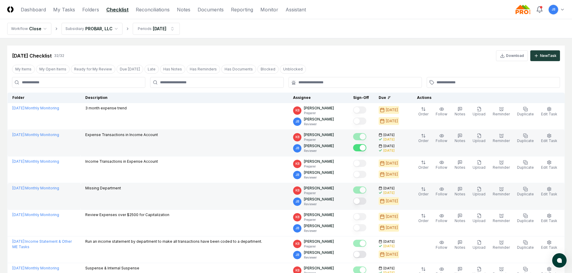 The image size is (572, 273). What do you see at coordinates (173, 242) in the screenshot?
I see `p: Run an income statement by department to make all transactions have been coded to a department.` at bounding box center [173, 242].